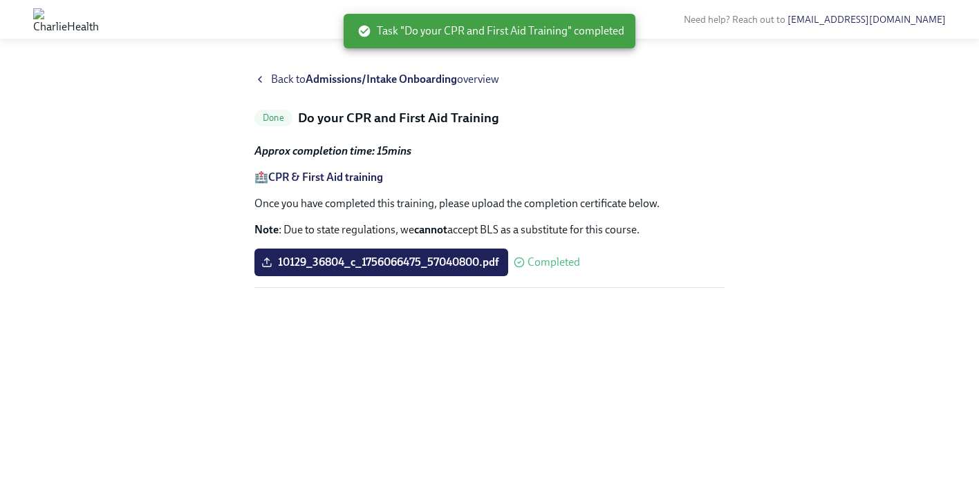 The height and width of the screenshot is (504, 979). I want to click on span: Done, so click(273, 117).